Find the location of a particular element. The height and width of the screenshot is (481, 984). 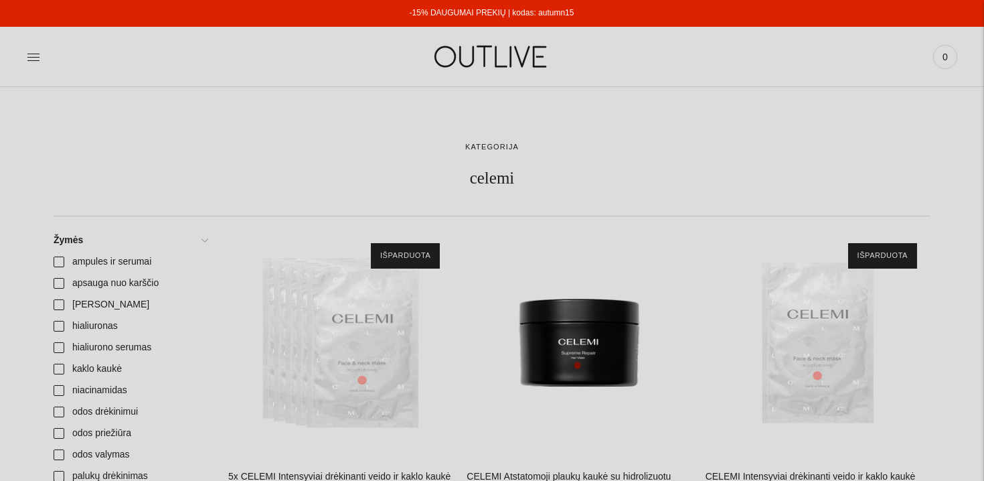

a: Žymės is located at coordinates (130, 240).